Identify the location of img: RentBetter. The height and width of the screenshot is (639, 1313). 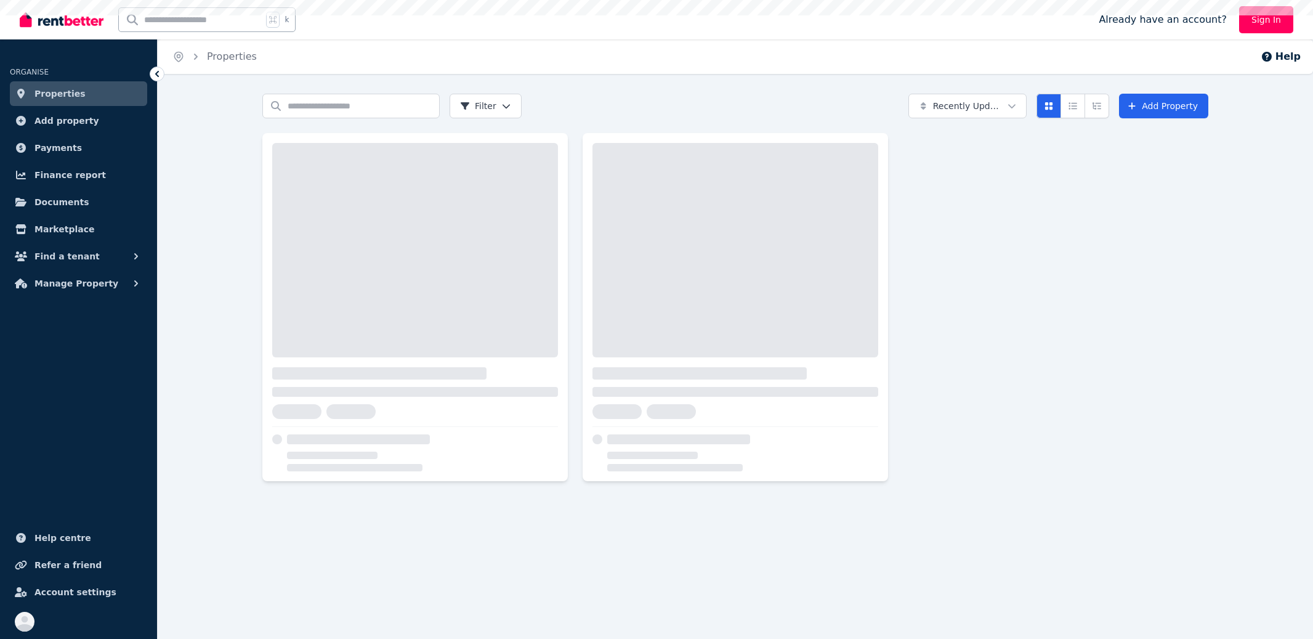
(62, 20).